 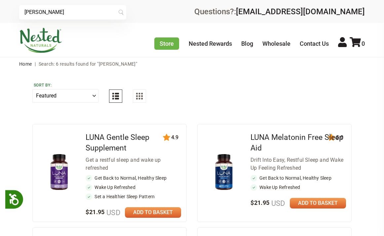 What do you see at coordinates (66, 85) in the screenshot?
I see `label: Sort by:` at bounding box center [66, 85].